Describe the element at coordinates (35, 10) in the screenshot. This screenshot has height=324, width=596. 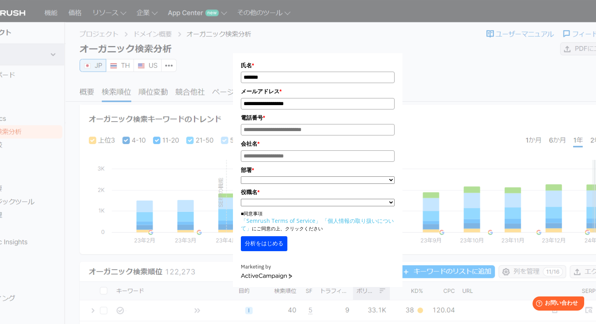
I see `span: お問い合わせ` at that location.